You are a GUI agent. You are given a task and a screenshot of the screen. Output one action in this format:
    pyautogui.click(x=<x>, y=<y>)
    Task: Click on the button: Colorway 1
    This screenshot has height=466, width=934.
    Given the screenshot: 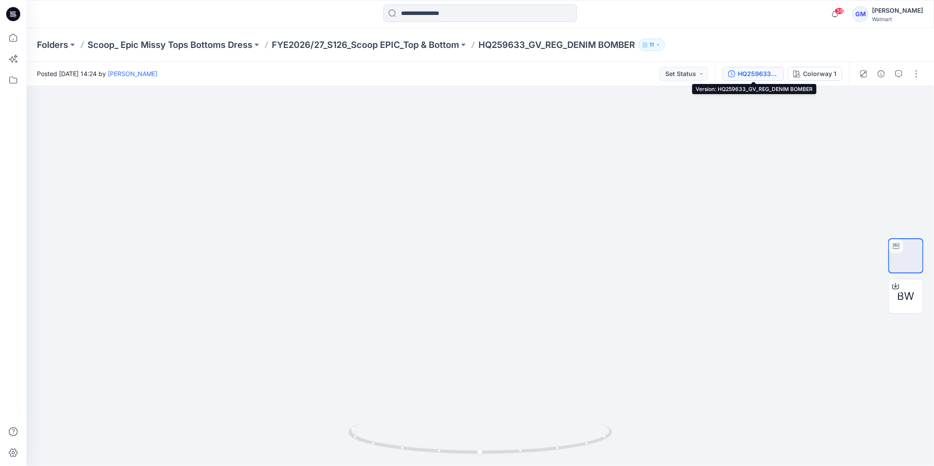 What is the action you would take?
    pyautogui.click(x=815, y=74)
    